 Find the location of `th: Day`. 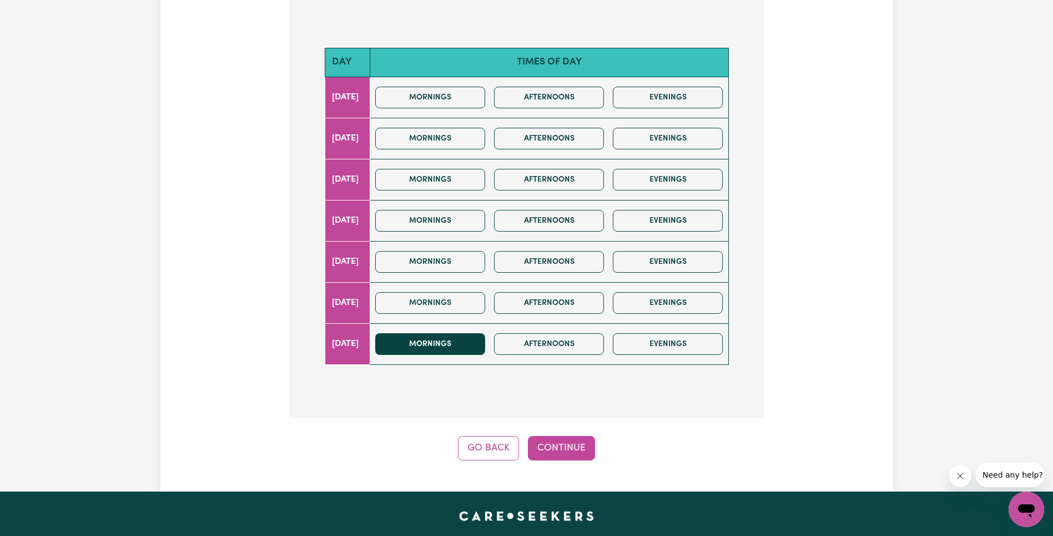

th: Day is located at coordinates (348, 62).